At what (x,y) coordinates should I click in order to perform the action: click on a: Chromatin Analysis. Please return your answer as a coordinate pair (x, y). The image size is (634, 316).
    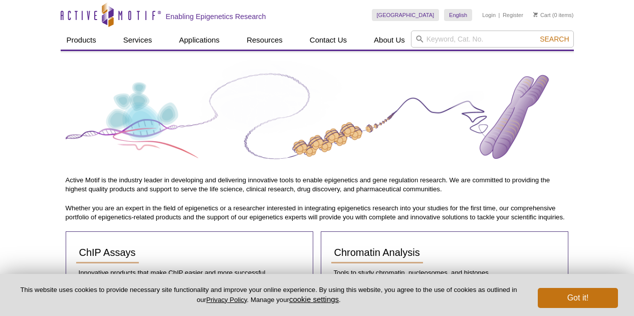
    Looking at the image, I should click on (377, 252).